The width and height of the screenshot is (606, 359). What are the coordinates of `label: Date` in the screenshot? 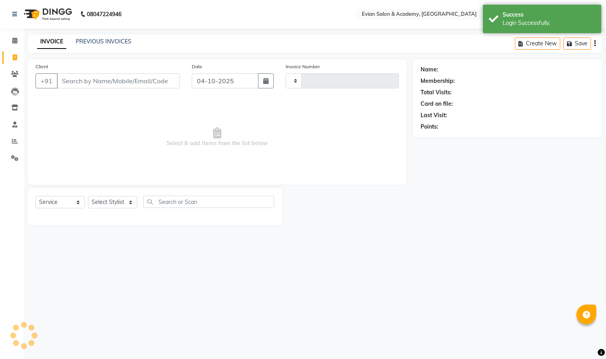 It's located at (197, 67).